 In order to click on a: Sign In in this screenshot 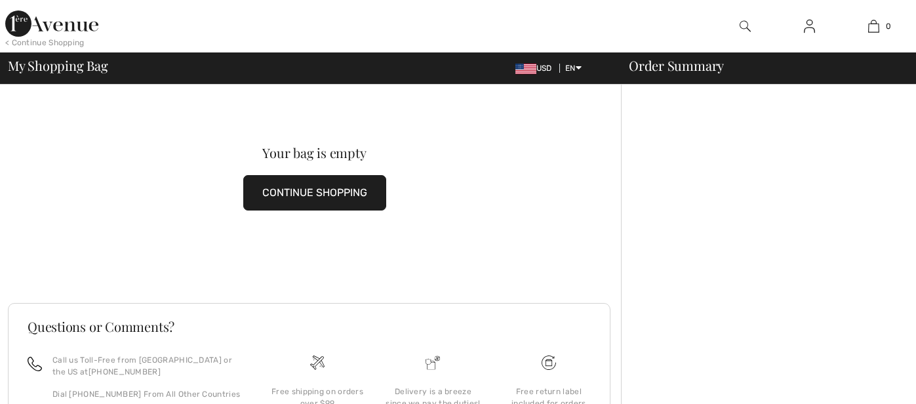, I will do `click(809, 26)`.